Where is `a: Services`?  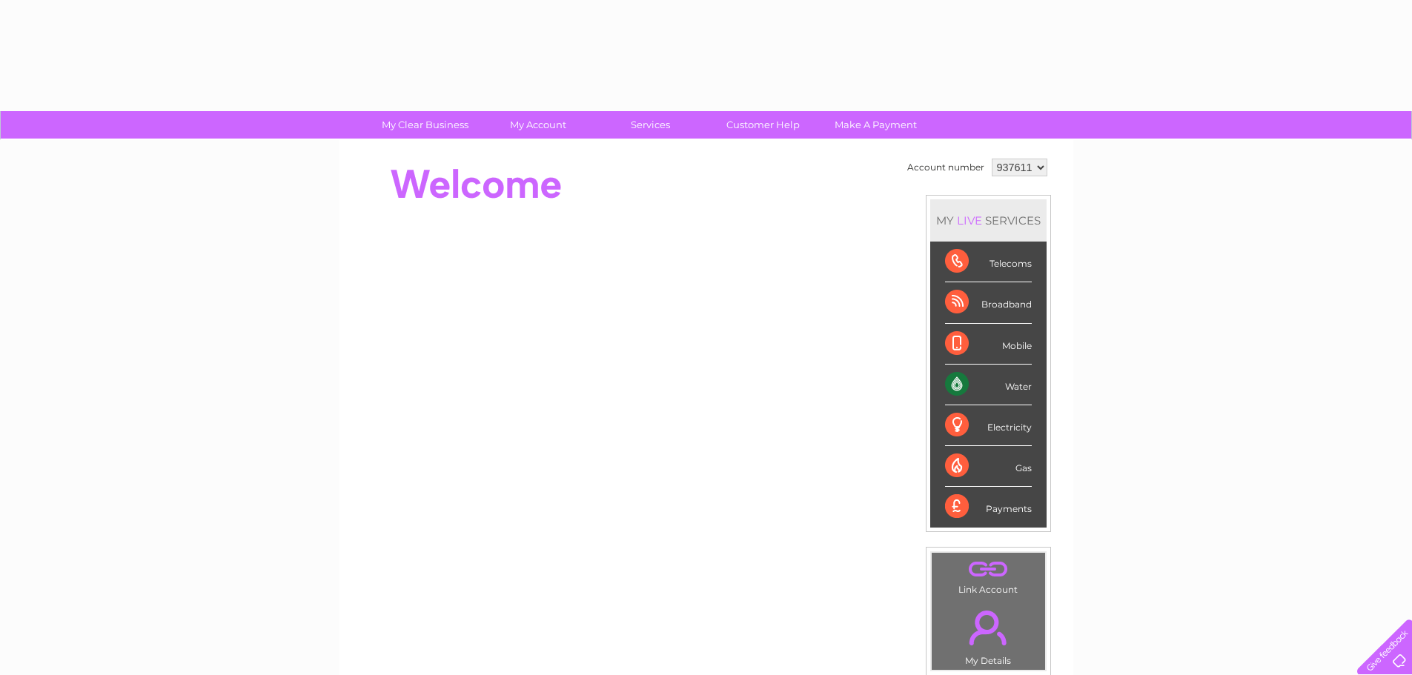
a: Services is located at coordinates (650, 125).